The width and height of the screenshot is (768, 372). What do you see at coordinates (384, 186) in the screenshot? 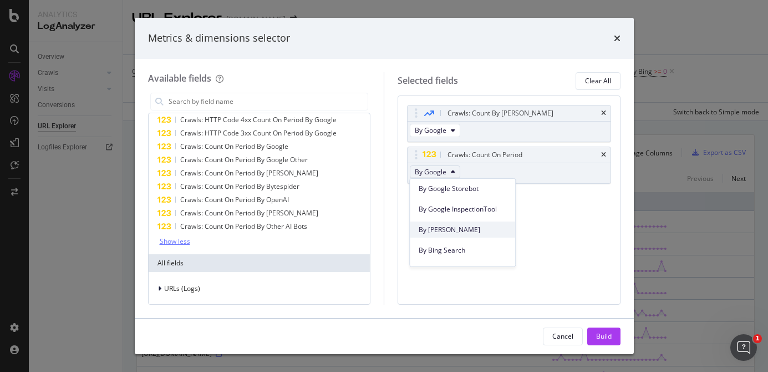
I see `div: modal` at bounding box center [384, 186].